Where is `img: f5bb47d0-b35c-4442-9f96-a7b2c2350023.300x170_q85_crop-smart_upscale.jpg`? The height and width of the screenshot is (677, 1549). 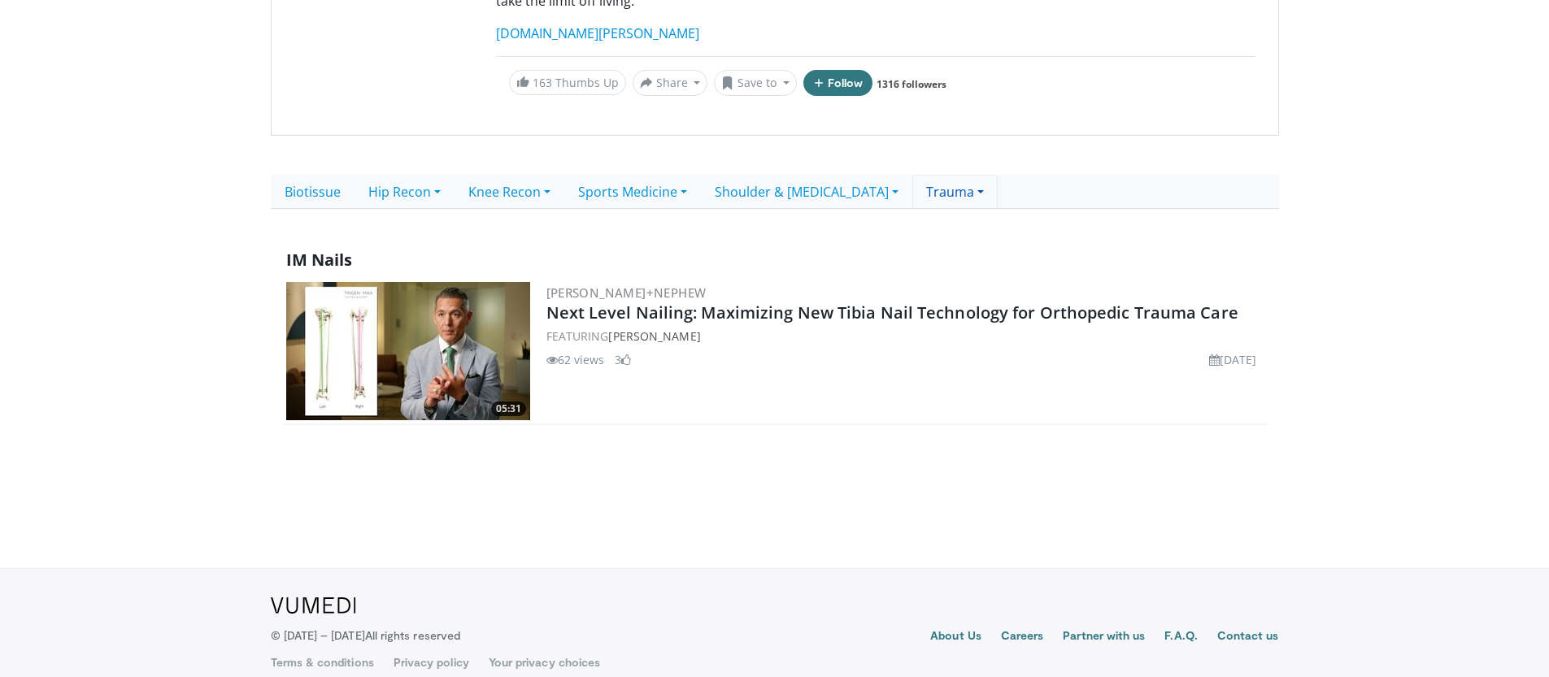
img: f5bb47d0-b35c-4442-9f96-a7b2c2350023.300x170_q85_crop-smart_upscale.jpg is located at coordinates (408, 351).